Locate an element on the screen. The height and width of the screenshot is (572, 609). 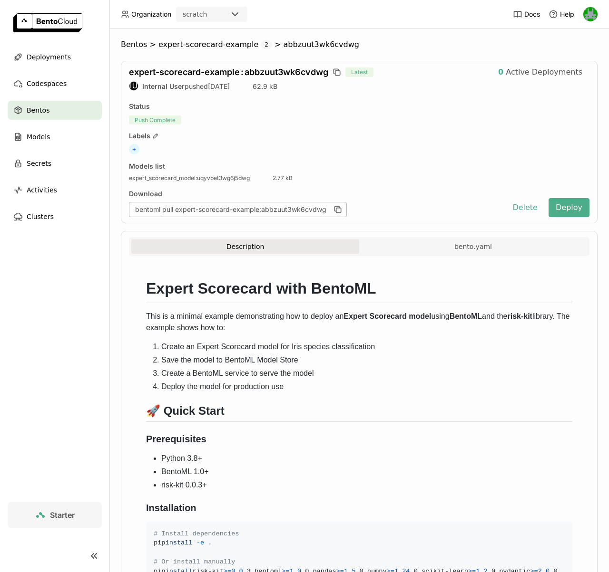
li: Deploy the model for production use is located at coordinates (367, 387).